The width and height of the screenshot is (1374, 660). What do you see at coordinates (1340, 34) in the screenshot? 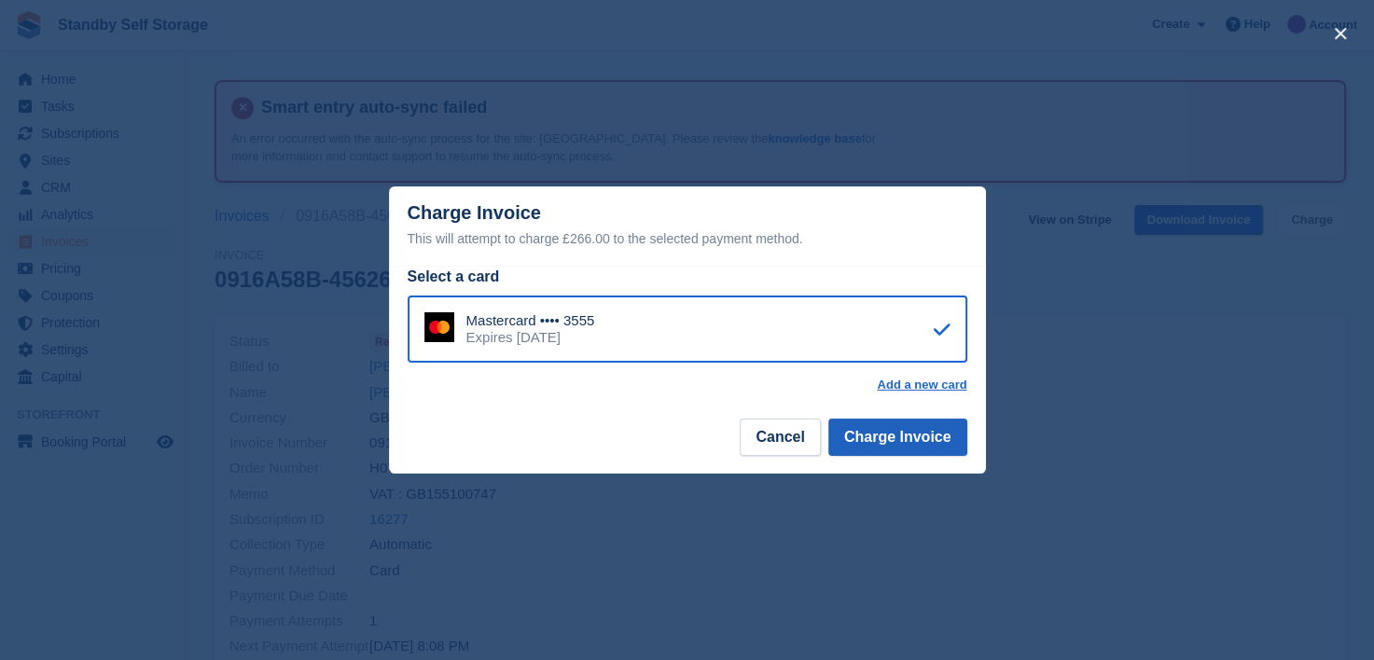
I see `button: close` at bounding box center [1340, 34].